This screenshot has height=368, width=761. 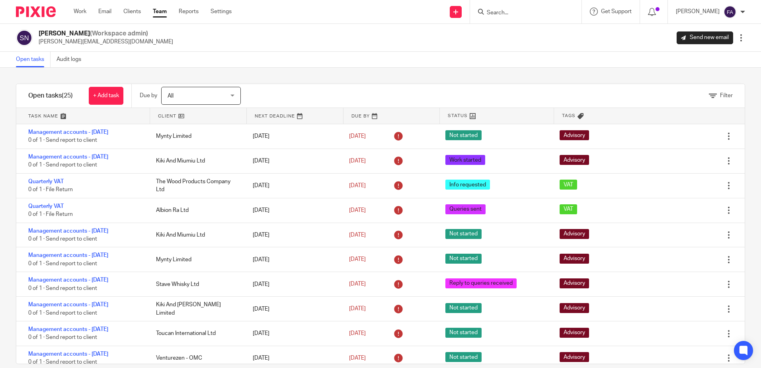 What do you see at coordinates (465, 209) in the screenshot?
I see `span: Queries sent` at bounding box center [465, 209].